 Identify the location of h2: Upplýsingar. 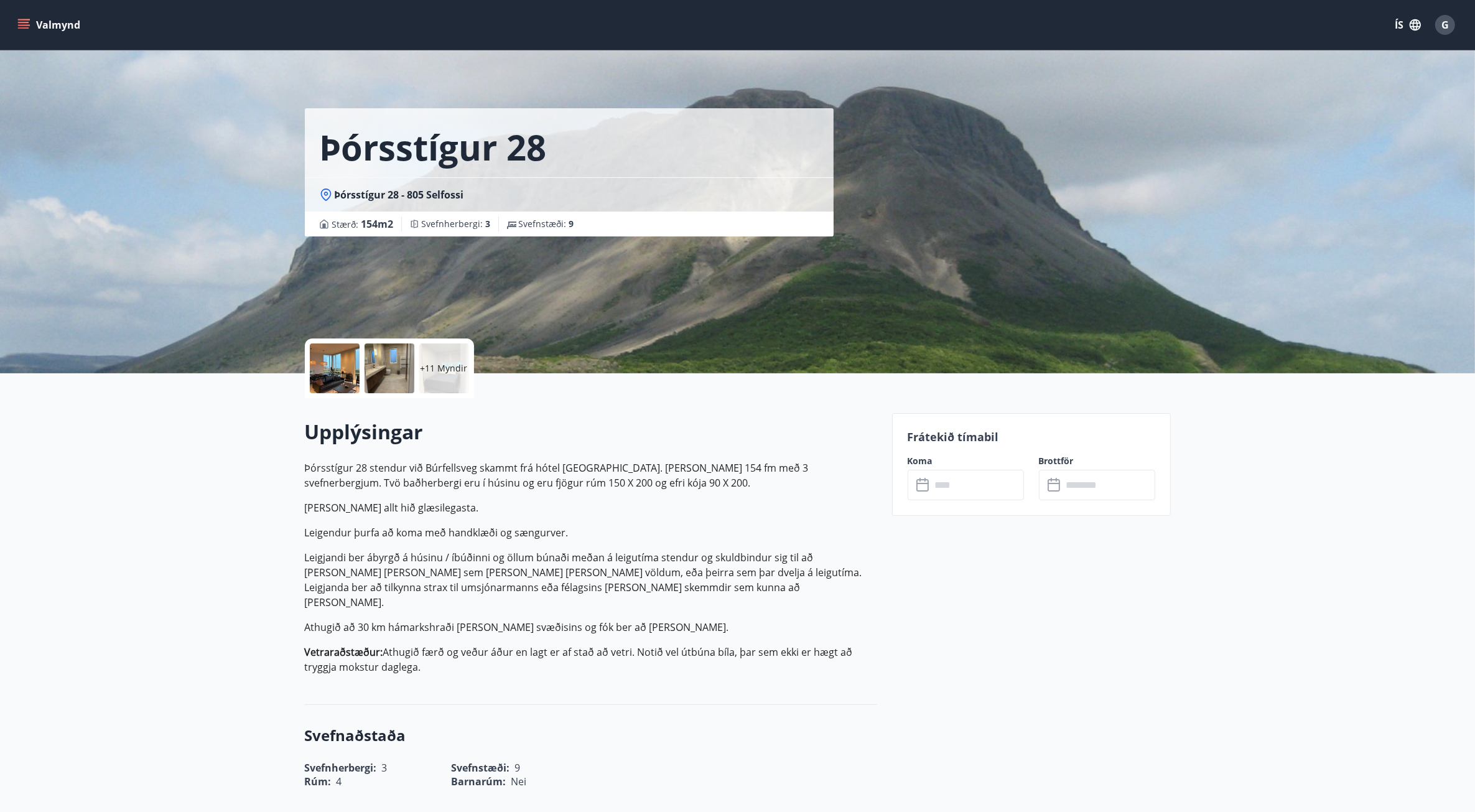
(591, 432).